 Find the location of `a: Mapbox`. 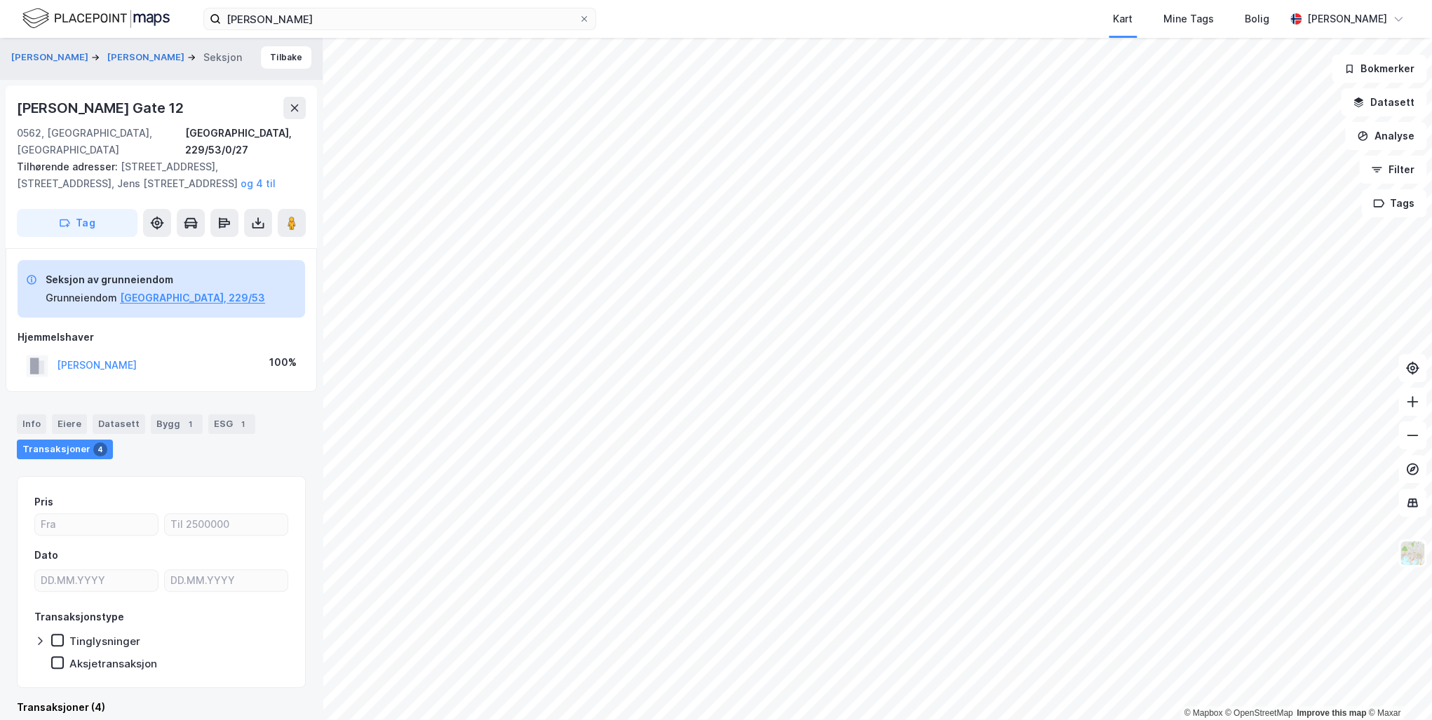

a: Mapbox is located at coordinates (1203, 713).